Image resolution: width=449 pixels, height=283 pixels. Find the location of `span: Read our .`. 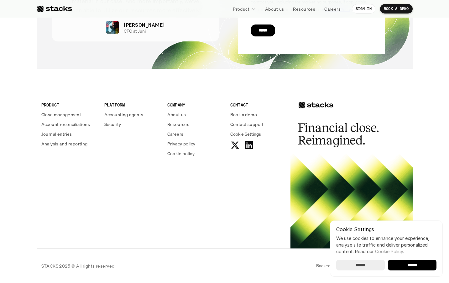

span: Read our . is located at coordinates (380, 251).